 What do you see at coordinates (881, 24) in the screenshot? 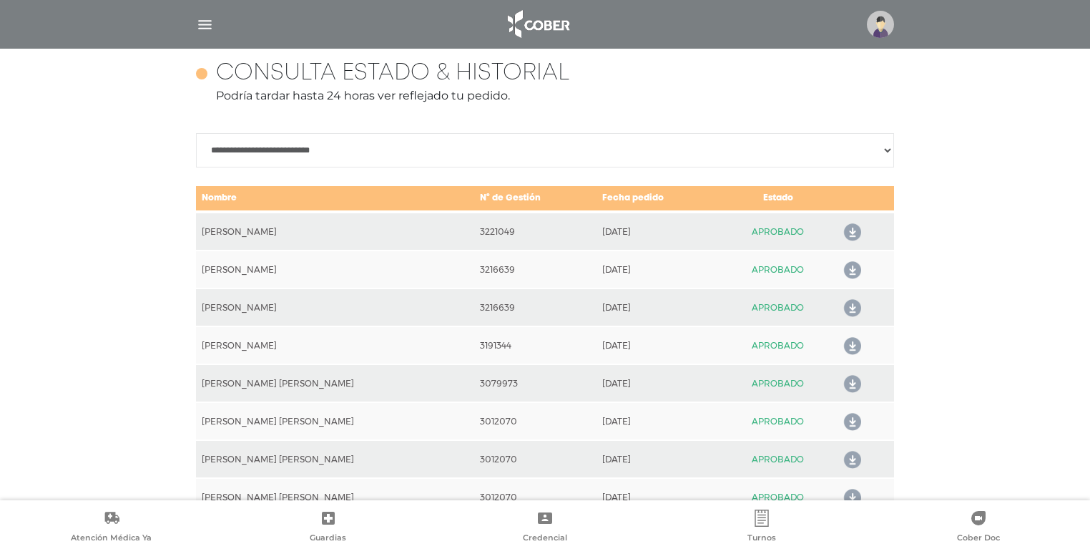
I see `img: profile-placeholder.svg` at bounding box center [881, 24].